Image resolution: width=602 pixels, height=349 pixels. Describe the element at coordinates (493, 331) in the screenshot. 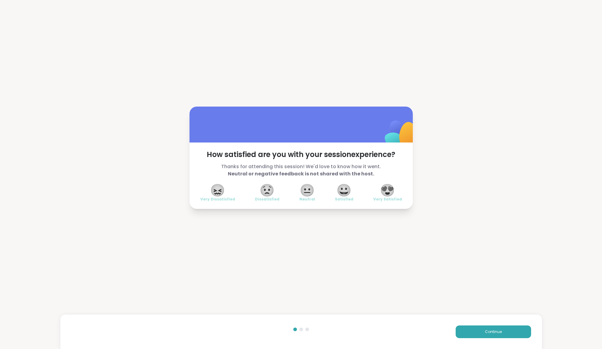

I see `button: Continue` at that location.